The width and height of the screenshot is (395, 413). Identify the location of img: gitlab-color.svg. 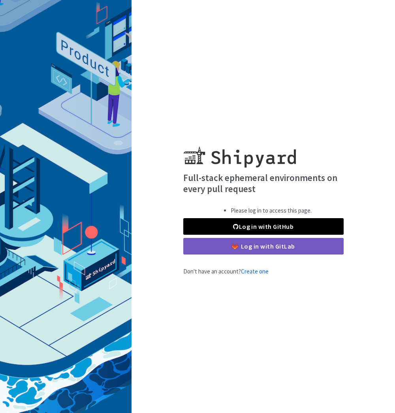
(235, 246).